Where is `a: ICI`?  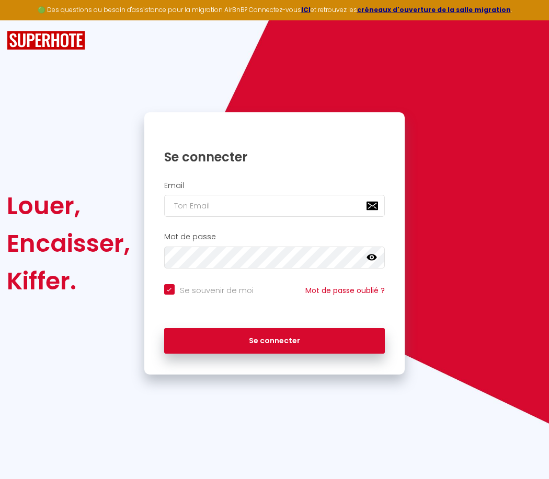
a: ICI is located at coordinates (306, 9).